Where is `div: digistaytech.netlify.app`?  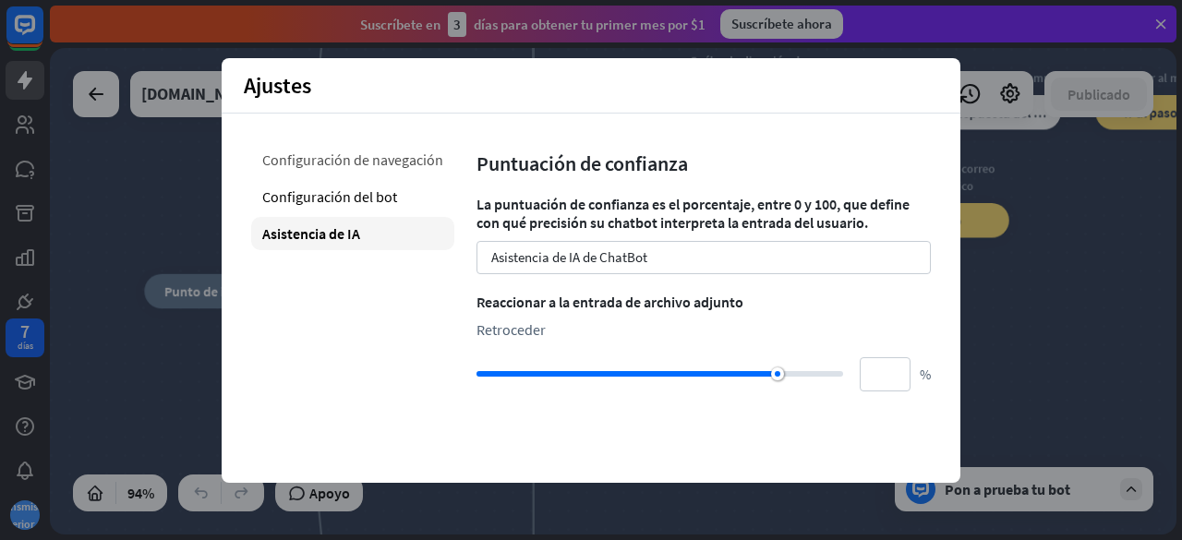 div: digistaytech.netlify.app is located at coordinates (201, 94).